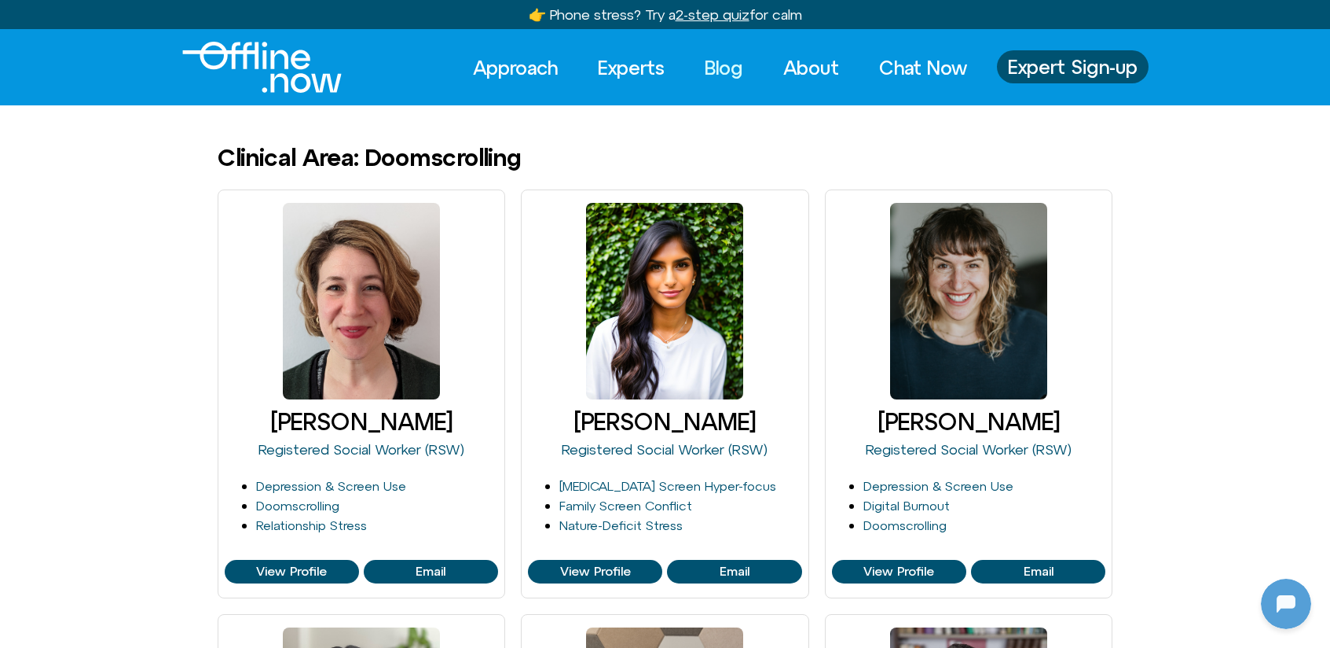 The image size is (1330, 648). I want to click on a: Chat Now, so click(923, 68).